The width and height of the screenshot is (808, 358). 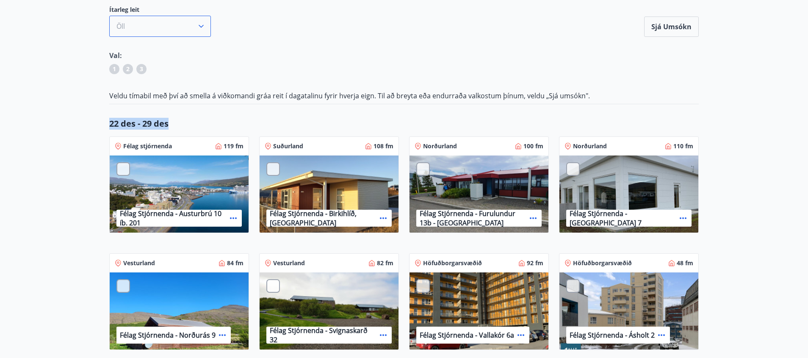 What do you see at coordinates (383, 146) in the screenshot?
I see `p: 108 fm` at bounding box center [383, 146].